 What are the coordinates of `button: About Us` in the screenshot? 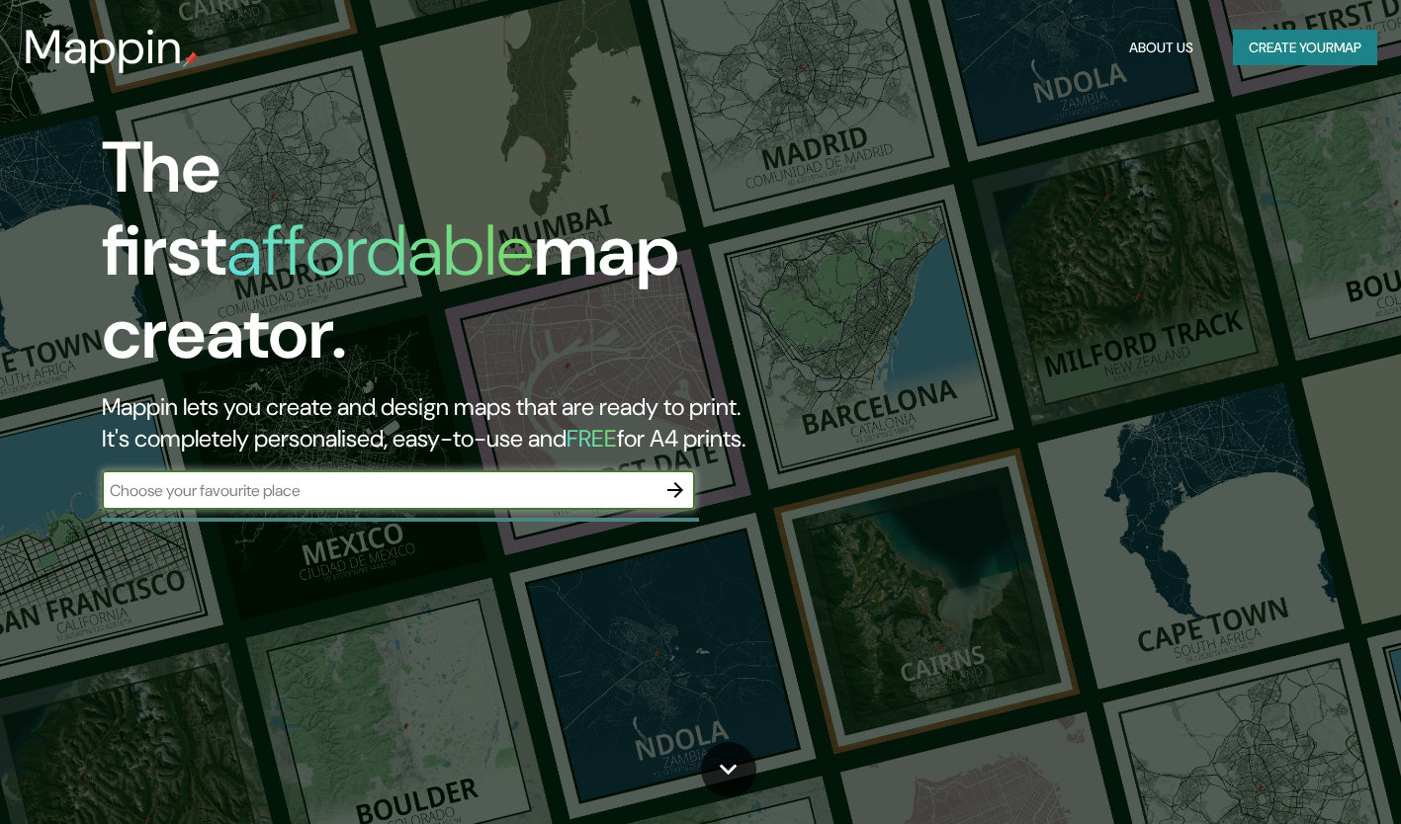 It's located at (1160, 47).